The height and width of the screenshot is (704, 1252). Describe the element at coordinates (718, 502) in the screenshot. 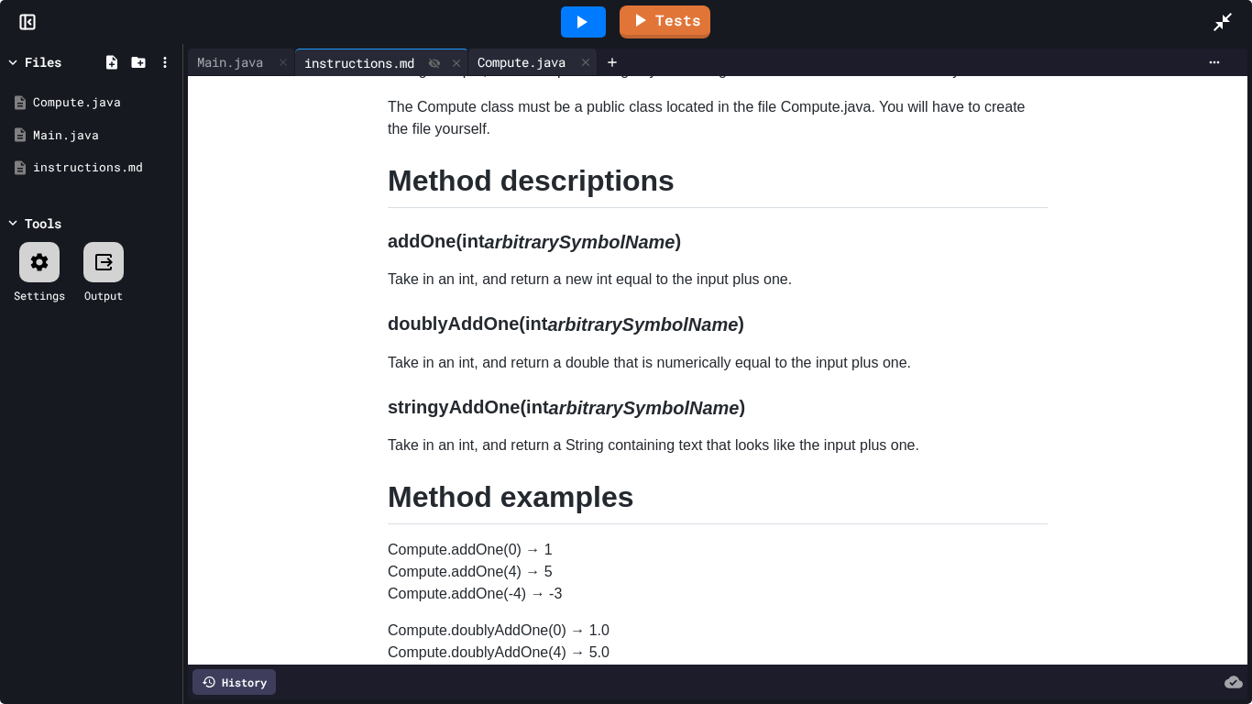

I see `h1: Method examples` at that location.